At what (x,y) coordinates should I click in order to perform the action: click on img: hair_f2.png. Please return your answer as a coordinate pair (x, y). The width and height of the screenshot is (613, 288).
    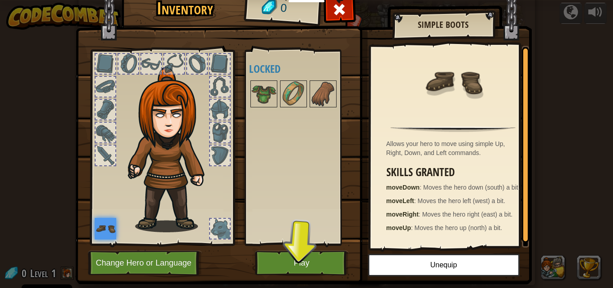
    Looking at the image, I should click on (172, 150).